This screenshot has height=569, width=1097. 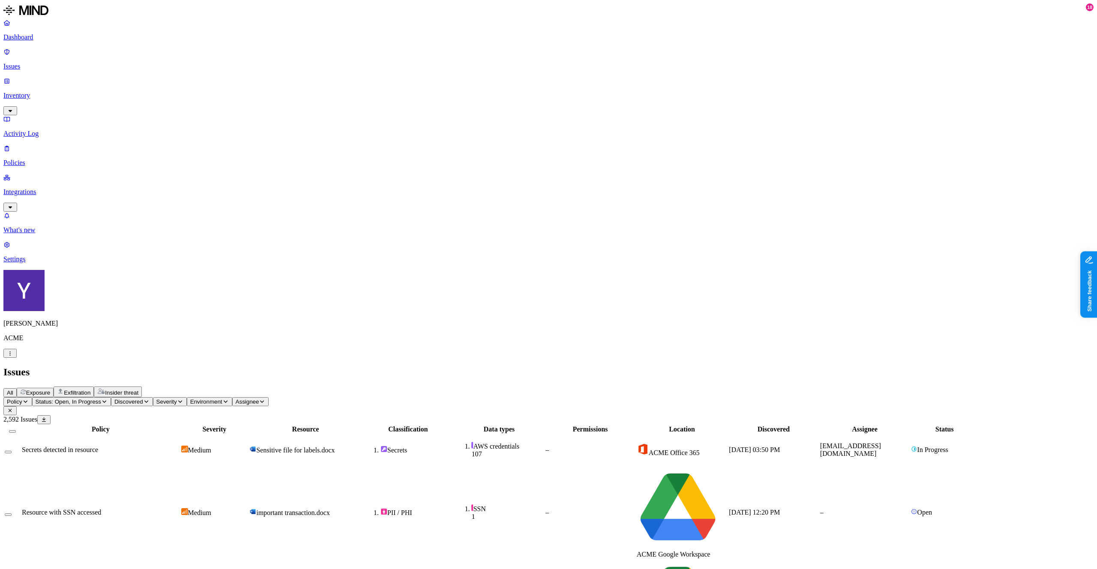 What do you see at coordinates (507, 454) in the screenshot?
I see `div: 107` at bounding box center [507, 454].